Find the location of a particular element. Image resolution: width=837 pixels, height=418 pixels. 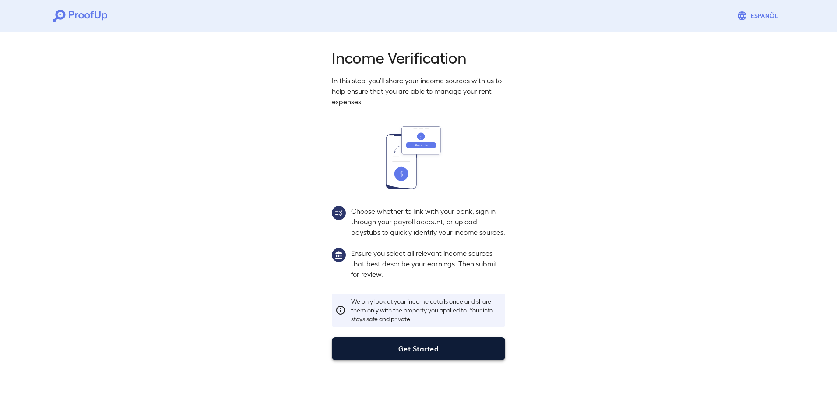

h2: Income Verification is located at coordinates (418, 57).